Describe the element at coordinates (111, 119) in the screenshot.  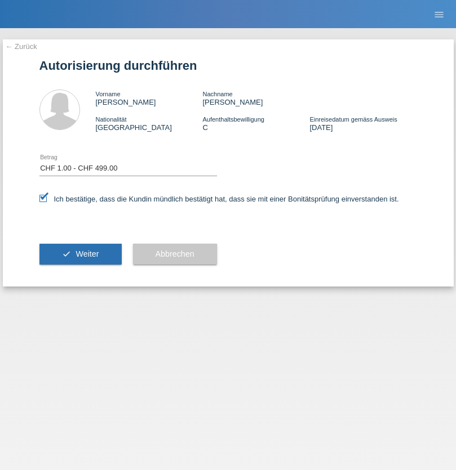
I see `span: Nationalität` at that location.